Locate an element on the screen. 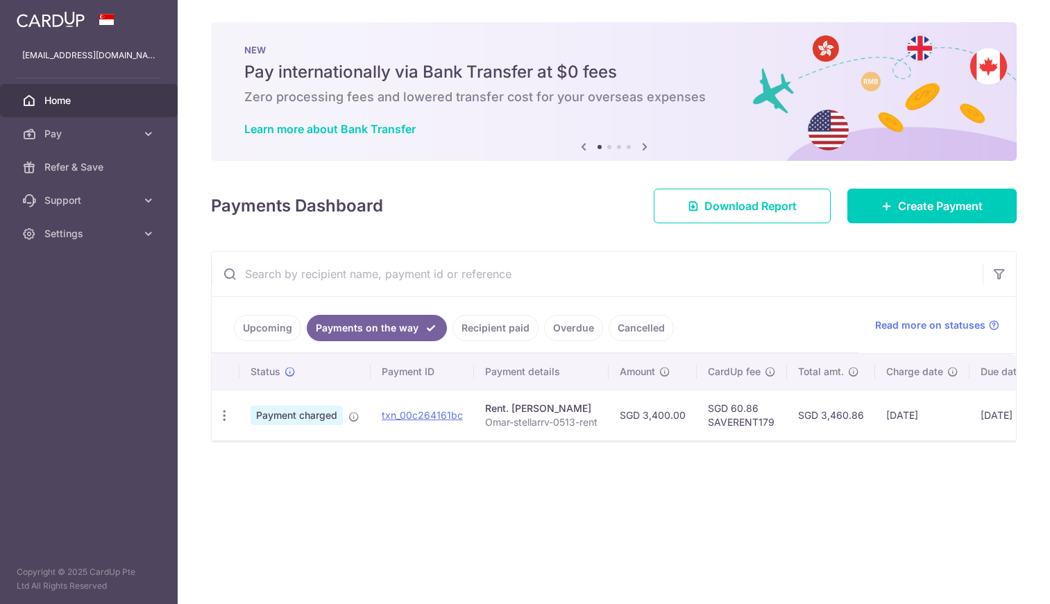 This screenshot has height=604, width=1050. th: Payment details is located at coordinates (541, 372).